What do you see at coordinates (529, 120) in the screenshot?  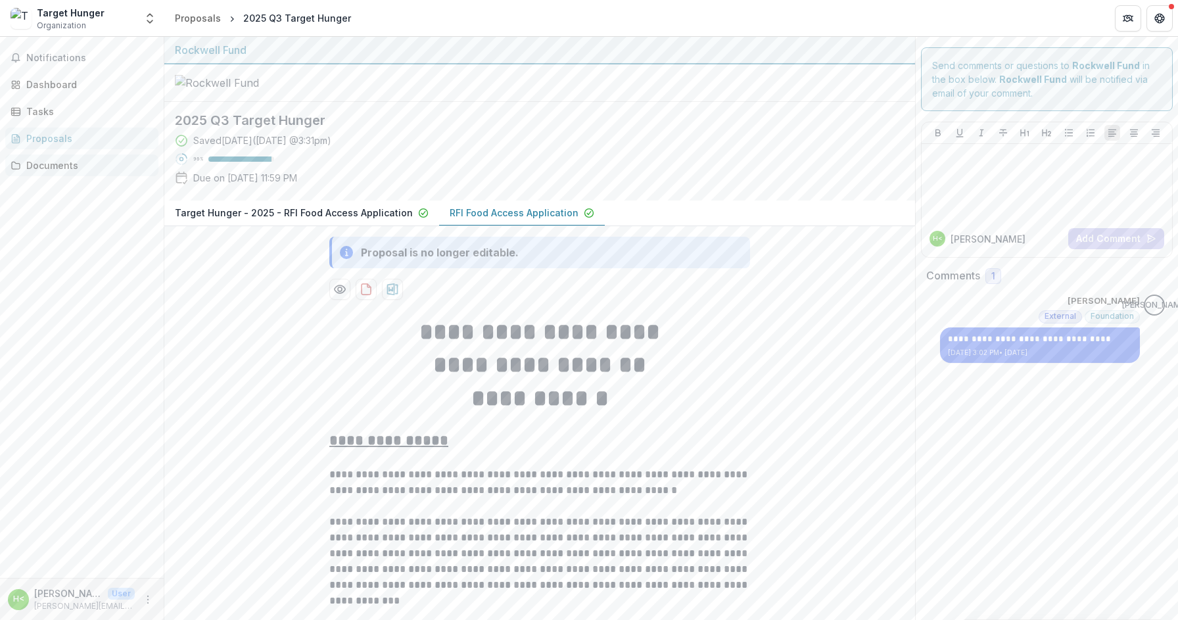 I see `h2: 2025 Q3 Target Hunger` at bounding box center [529, 120].